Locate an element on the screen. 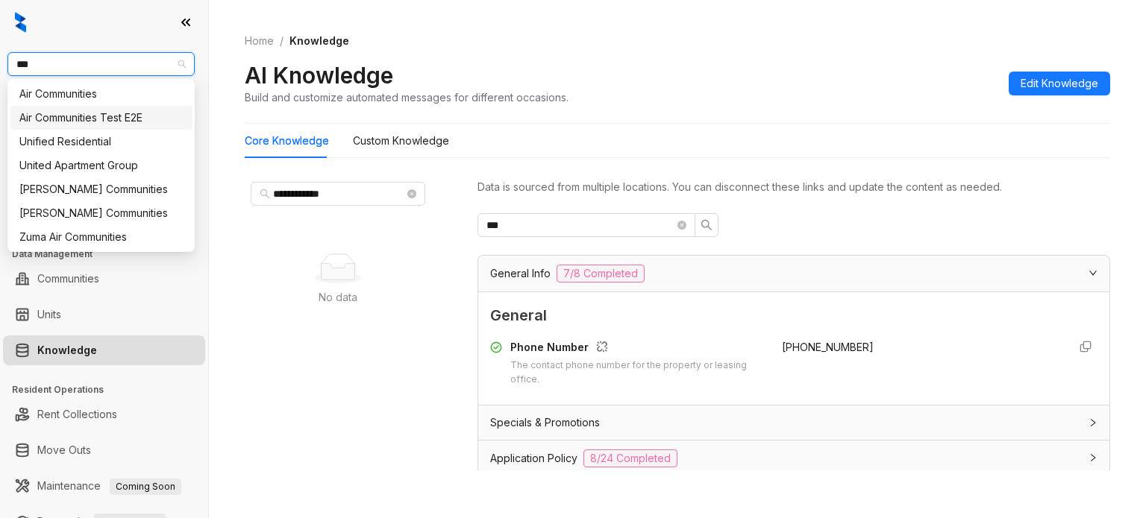  div: Air Communities is located at coordinates (101, 94).